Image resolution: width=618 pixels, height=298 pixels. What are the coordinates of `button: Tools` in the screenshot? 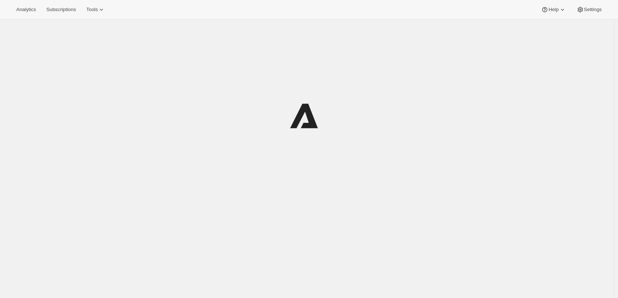 It's located at (96, 10).